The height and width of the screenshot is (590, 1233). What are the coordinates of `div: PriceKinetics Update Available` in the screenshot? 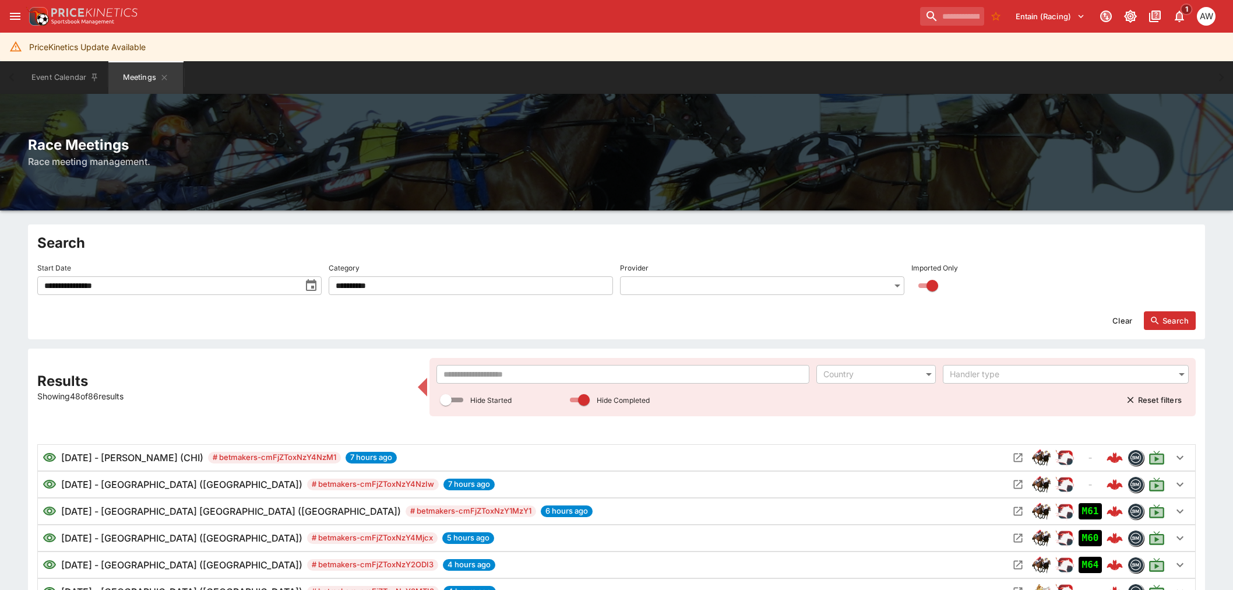 It's located at (87, 47).